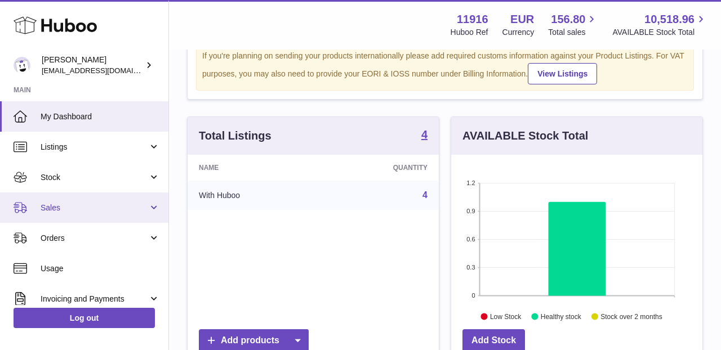 The height and width of the screenshot is (350, 721). What do you see at coordinates (471, 239) in the screenshot?
I see `text: 0.6` at bounding box center [471, 239].